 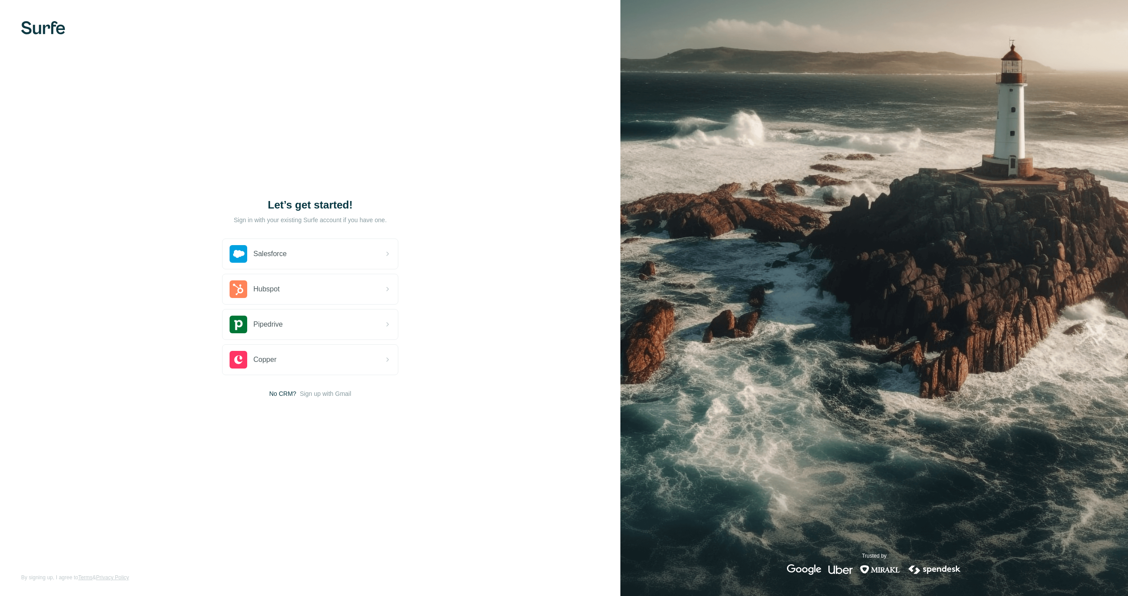 I want to click on span: Hubspot, so click(x=266, y=289).